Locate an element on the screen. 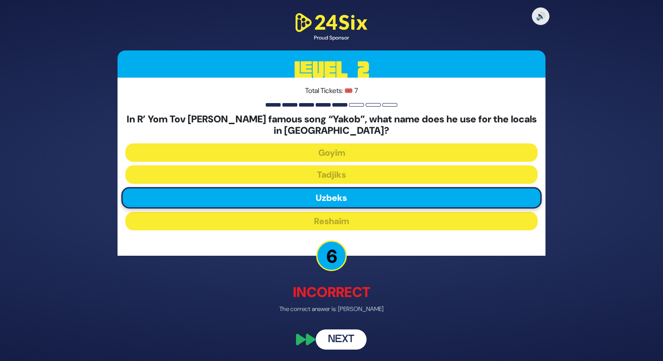 The width and height of the screenshot is (663, 361). div: Proud Sponsor is located at coordinates (331, 37).